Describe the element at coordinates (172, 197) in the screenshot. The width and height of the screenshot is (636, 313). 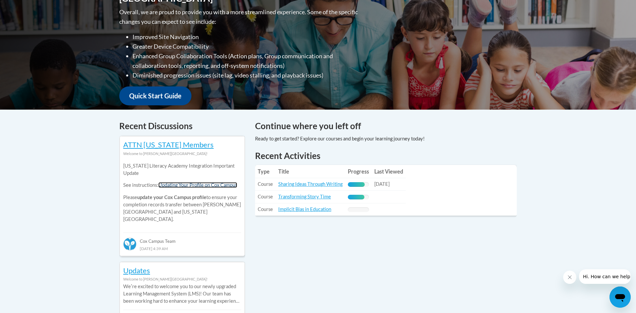
I see `b: update your Cox Campus profile` at that location.